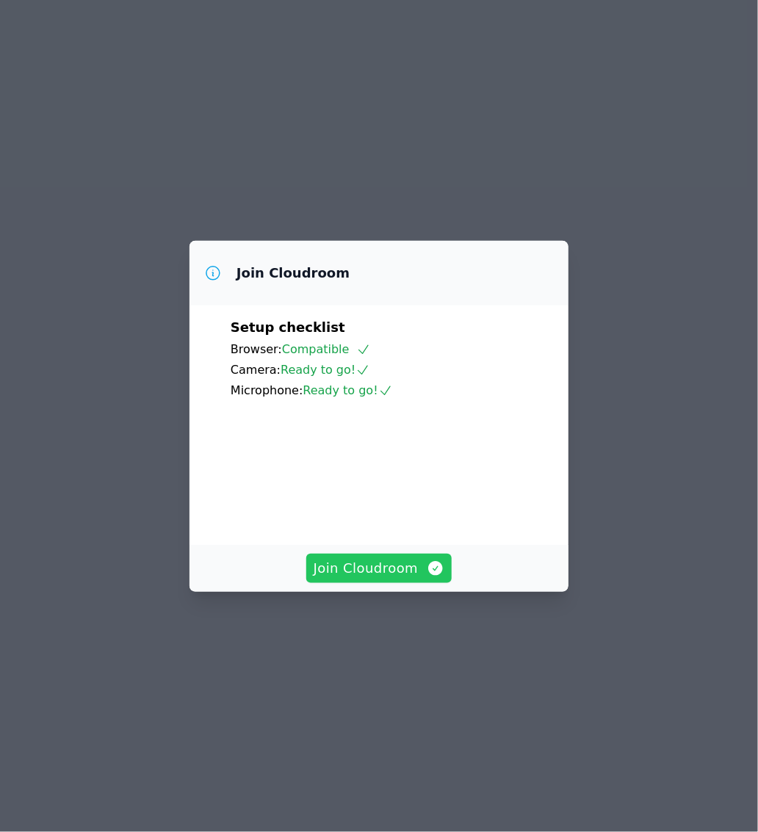 The image size is (758, 832). Describe the element at coordinates (255, 369) in the screenshot. I see `span: Camera:` at that location.